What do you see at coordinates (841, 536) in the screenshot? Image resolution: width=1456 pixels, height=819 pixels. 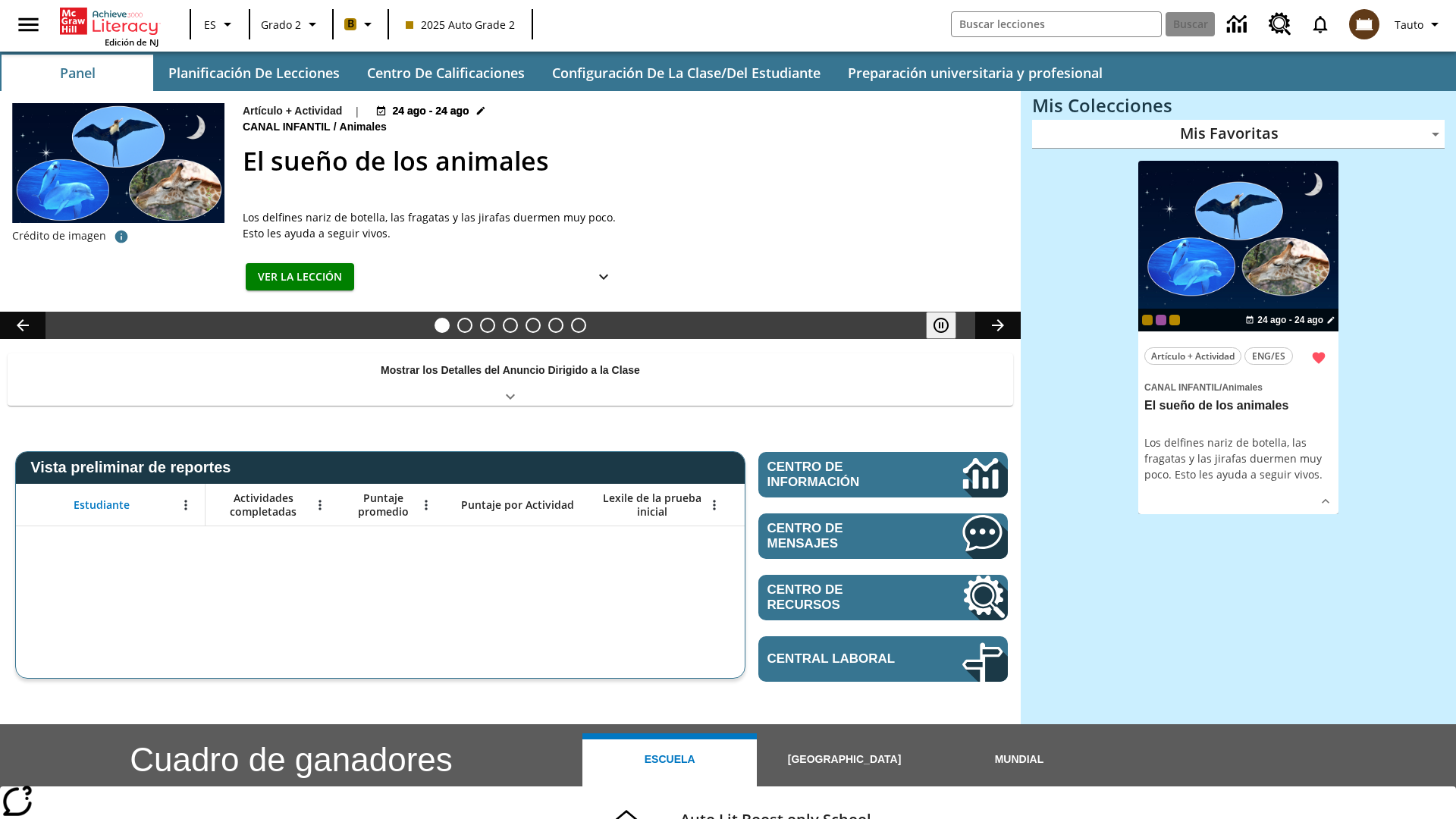 I see `span: Centro de mensajes` at bounding box center [841, 536].